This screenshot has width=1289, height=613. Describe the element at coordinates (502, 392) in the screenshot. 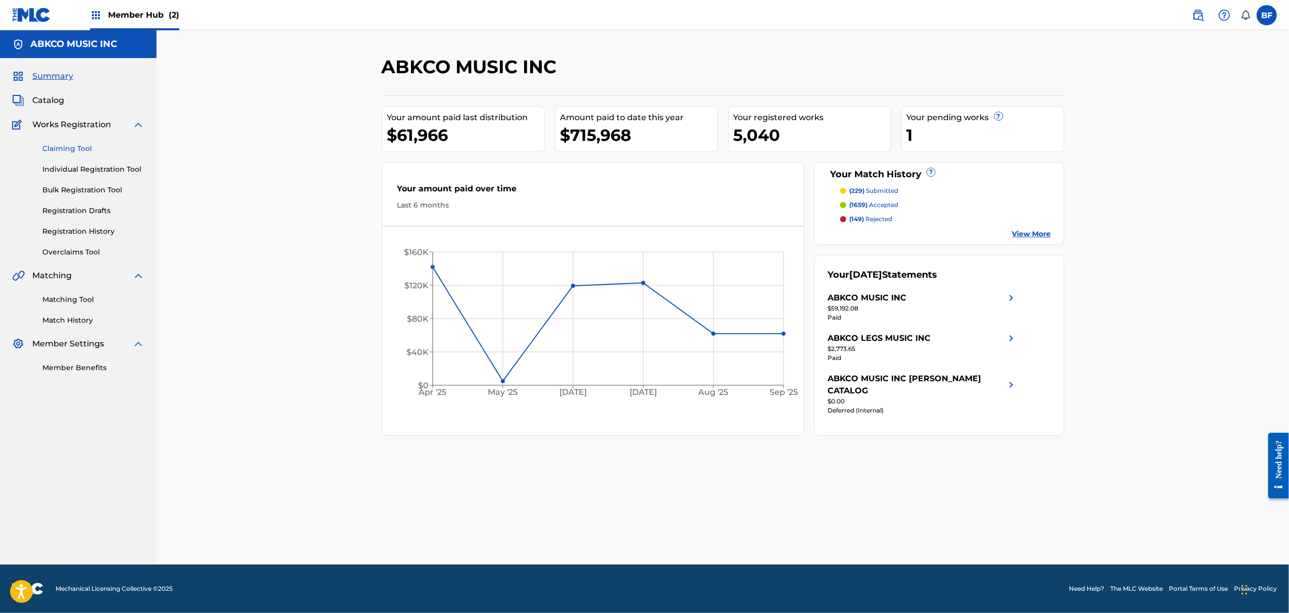

I see `tspan: May '25` at that location.